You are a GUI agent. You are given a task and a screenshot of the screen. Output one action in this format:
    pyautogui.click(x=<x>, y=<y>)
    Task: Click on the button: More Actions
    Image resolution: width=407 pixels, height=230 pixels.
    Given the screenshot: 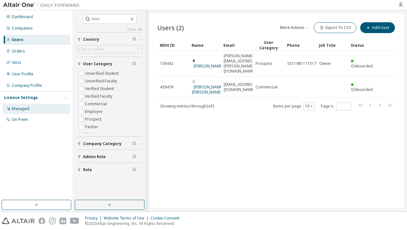 What is the action you would take?
    pyautogui.click(x=294, y=28)
    